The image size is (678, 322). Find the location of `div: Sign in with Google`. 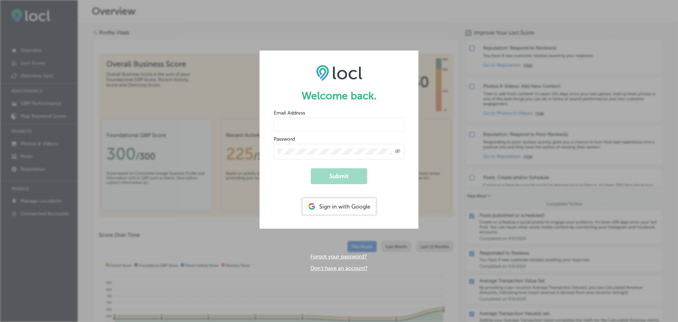

div: Sign in with Google is located at coordinates (339, 206).